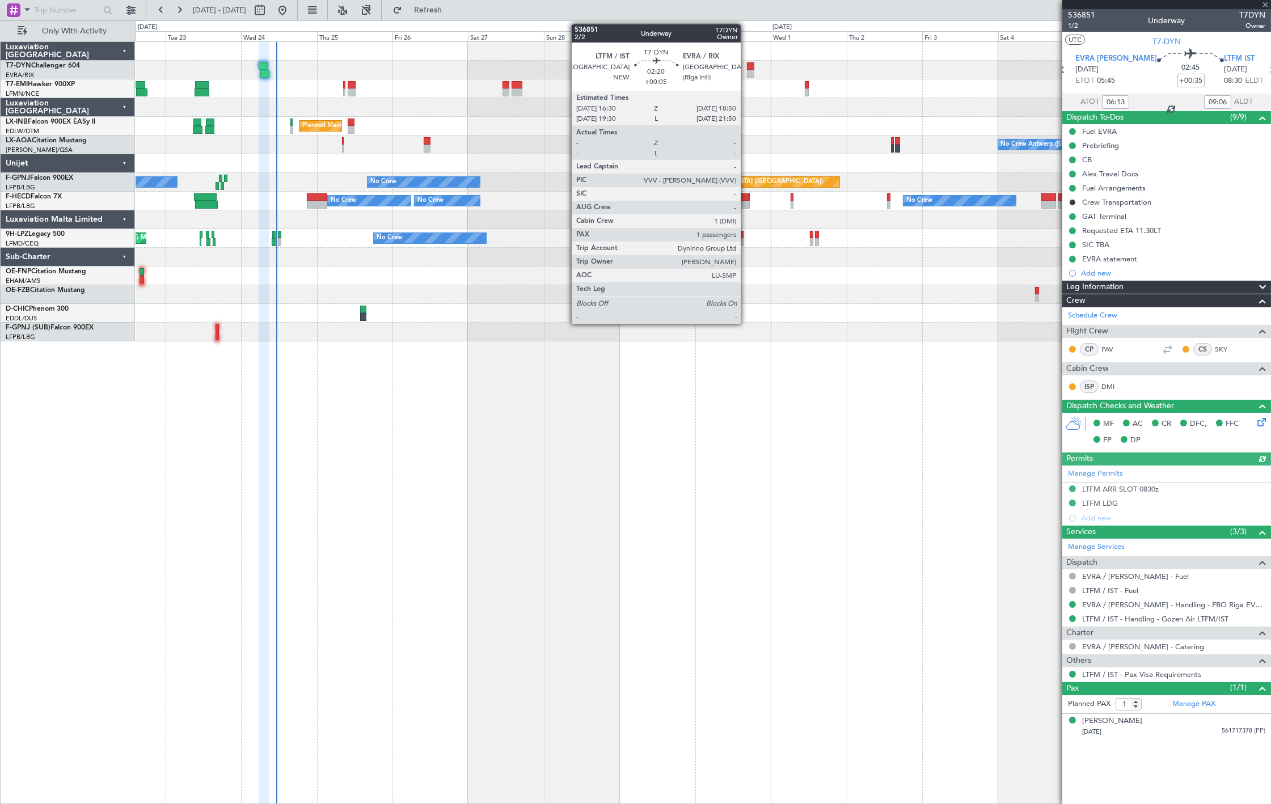 The height and width of the screenshot is (804, 1271). Describe the element at coordinates (1072, 688) in the screenshot. I see `span: Pax` at that location.